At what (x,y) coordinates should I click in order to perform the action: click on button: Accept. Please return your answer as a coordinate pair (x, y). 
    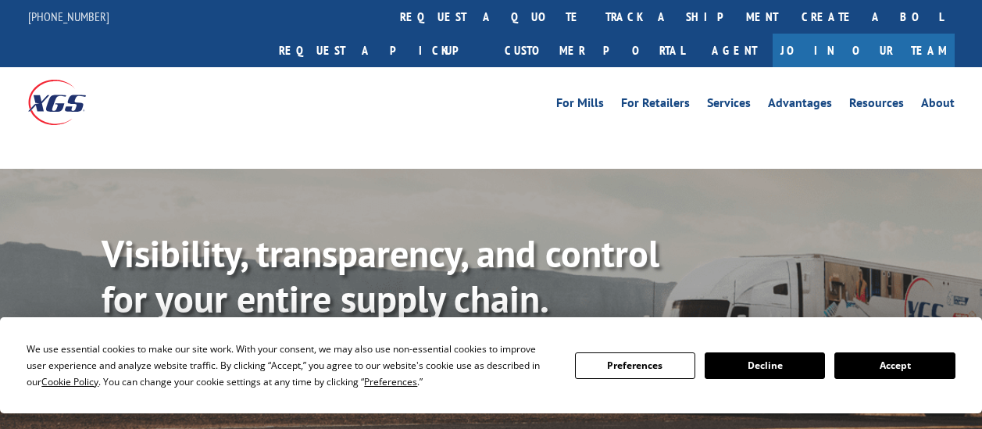
    Looking at the image, I should click on (894, 366).